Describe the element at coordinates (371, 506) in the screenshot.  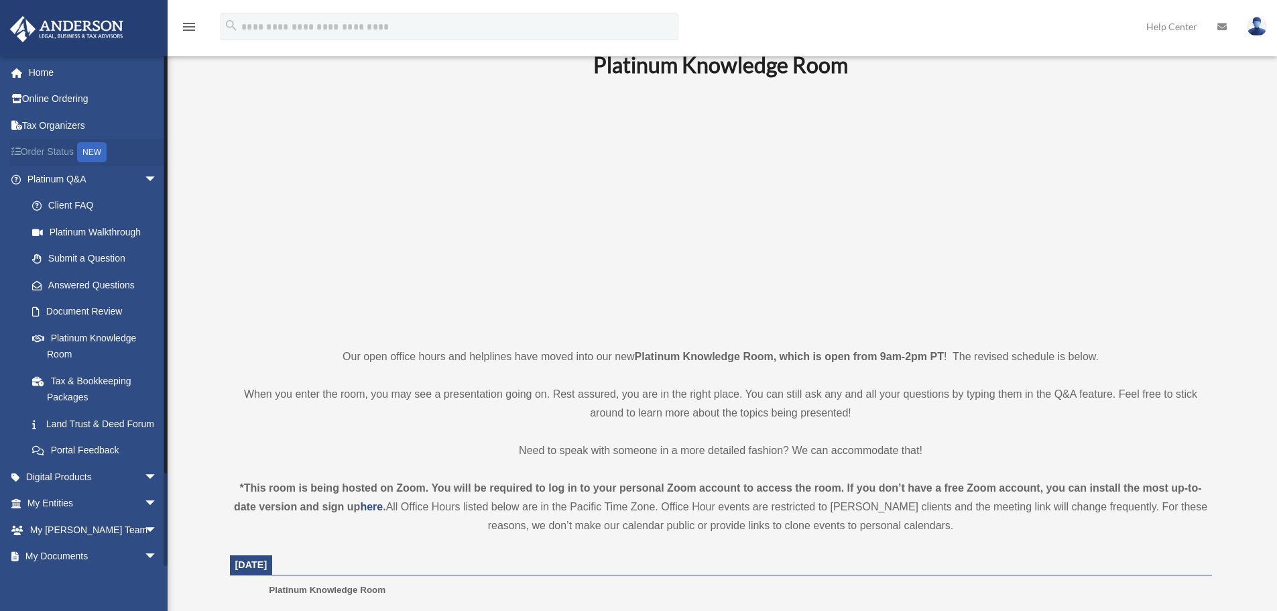
I see `strong: here` at that location.